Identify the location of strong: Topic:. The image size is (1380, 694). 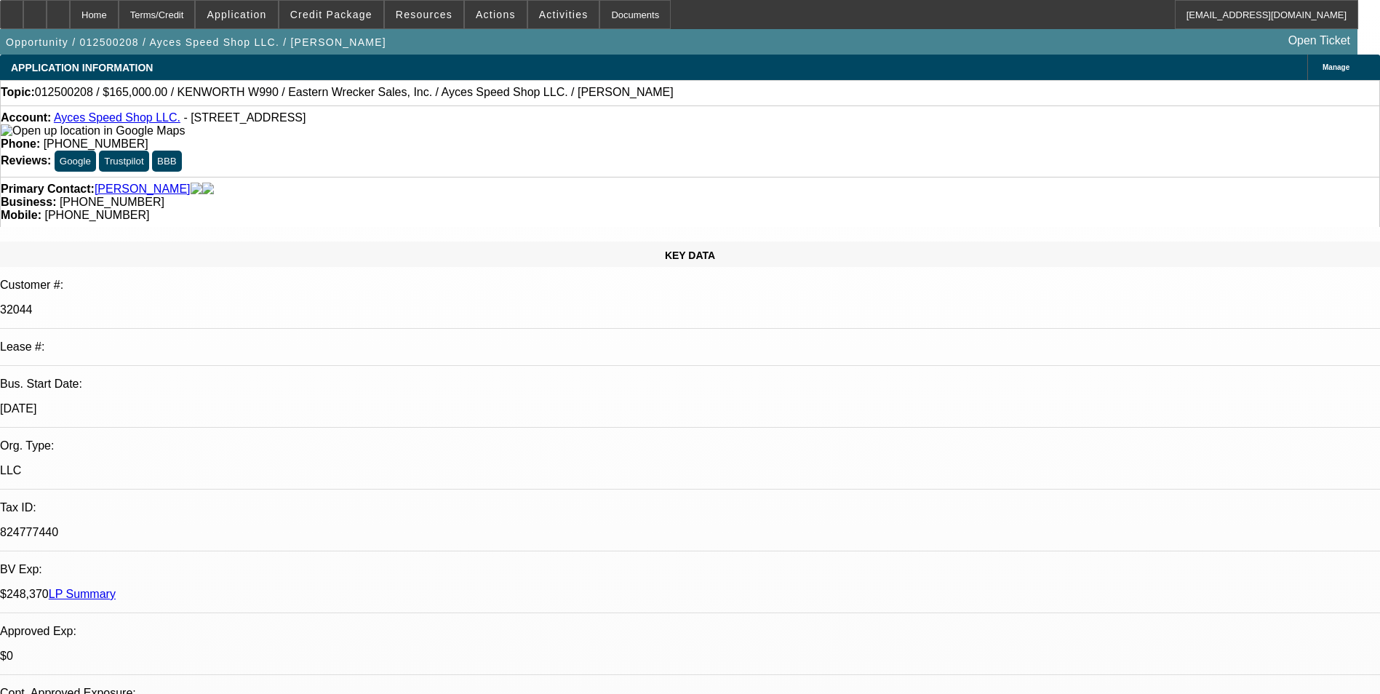
(17, 92).